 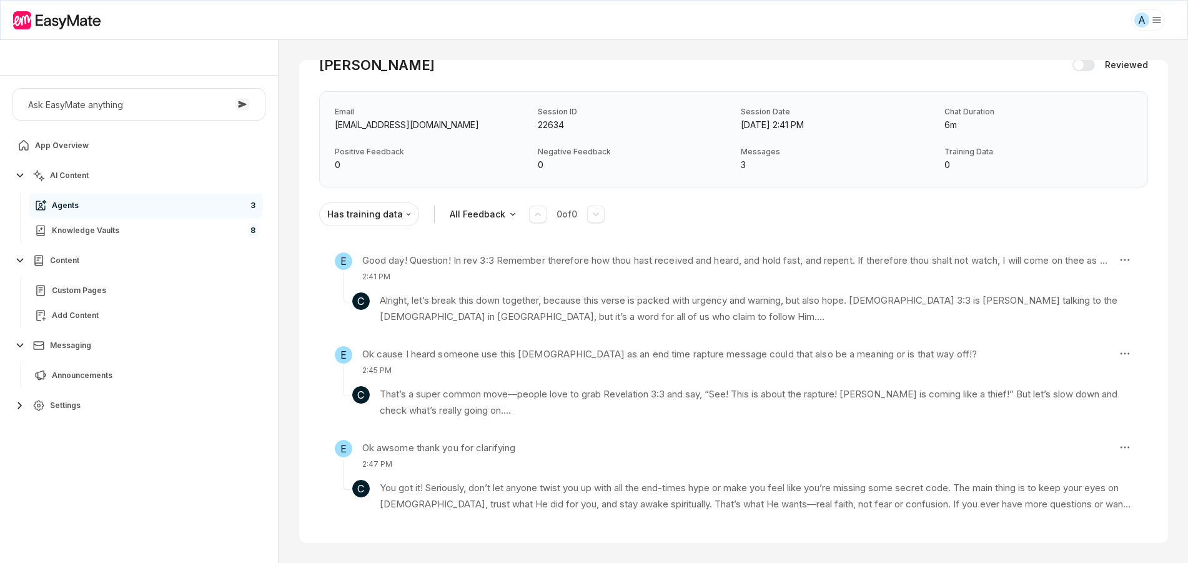 What do you see at coordinates (835, 112) in the screenshot?
I see `p: Session Date` at bounding box center [835, 112].